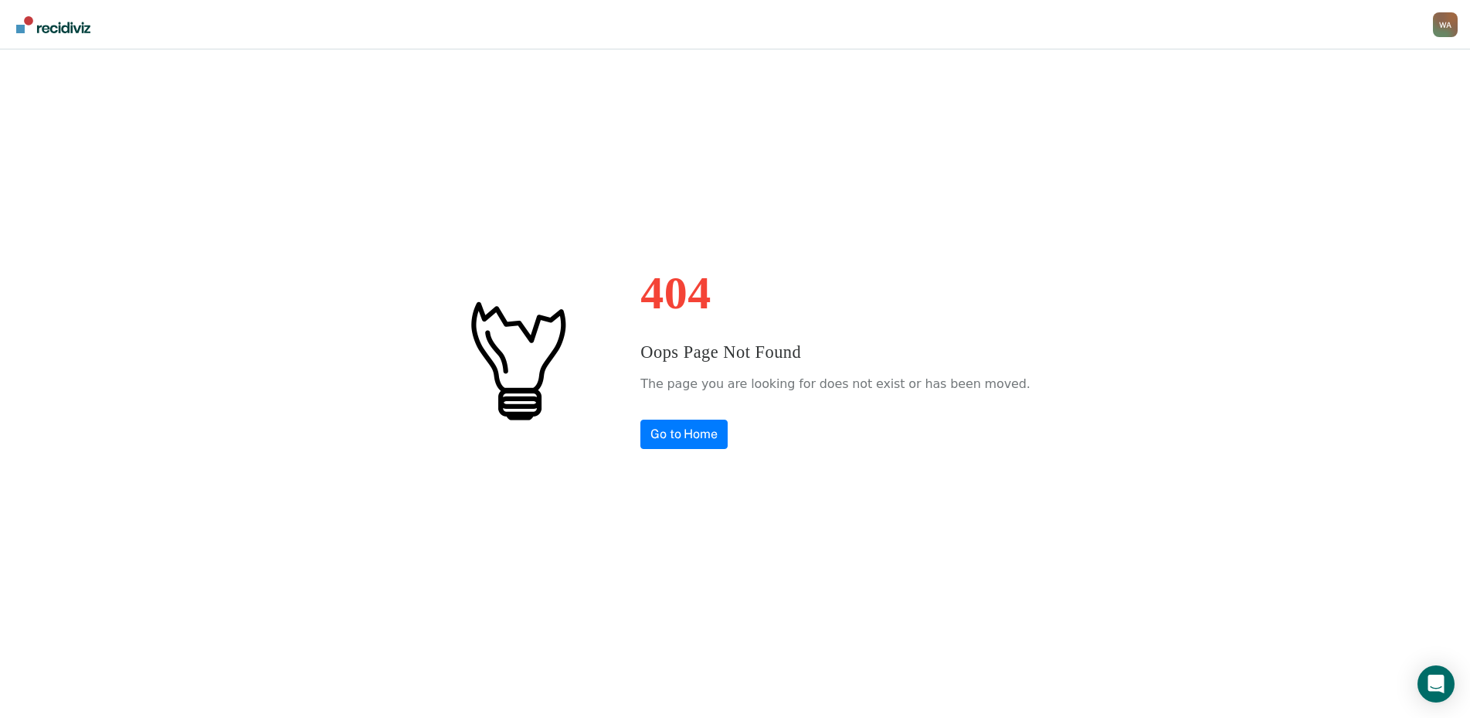 The width and height of the screenshot is (1470, 718). Describe the element at coordinates (1446, 25) in the screenshot. I see `div: W A` at that location.